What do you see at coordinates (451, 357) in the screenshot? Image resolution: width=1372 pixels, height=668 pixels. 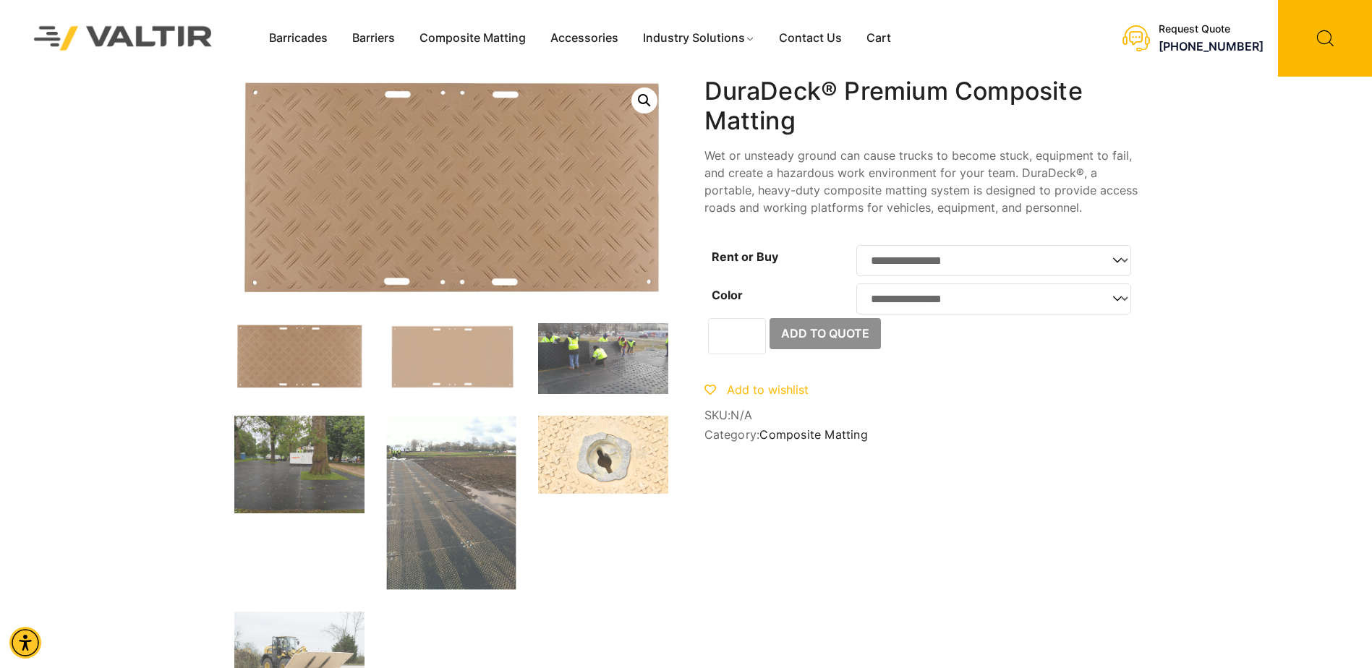 I see `img: DuraDeck-pedestrian-w-hand-holds.jpg` at bounding box center [451, 357].